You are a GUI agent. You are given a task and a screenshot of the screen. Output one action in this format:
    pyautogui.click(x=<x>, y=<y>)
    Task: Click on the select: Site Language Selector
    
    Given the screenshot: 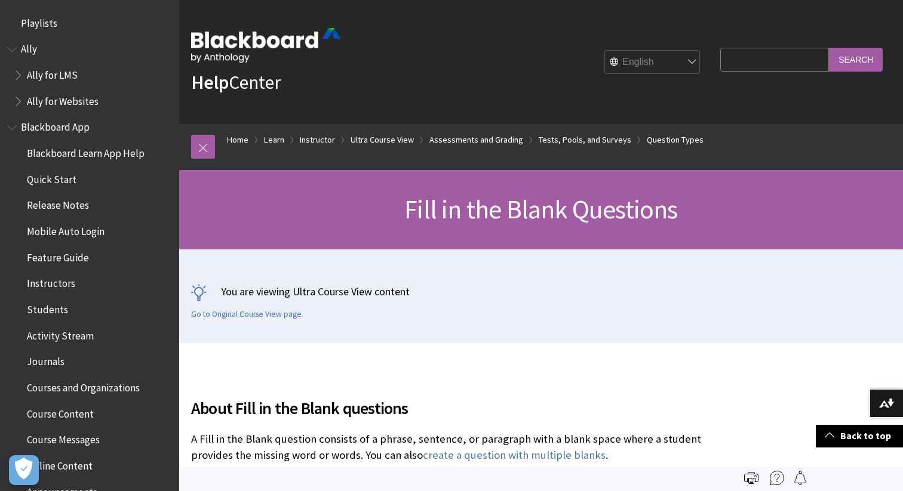 What is the action you would take?
    pyautogui.click(x=652, y=63)
    